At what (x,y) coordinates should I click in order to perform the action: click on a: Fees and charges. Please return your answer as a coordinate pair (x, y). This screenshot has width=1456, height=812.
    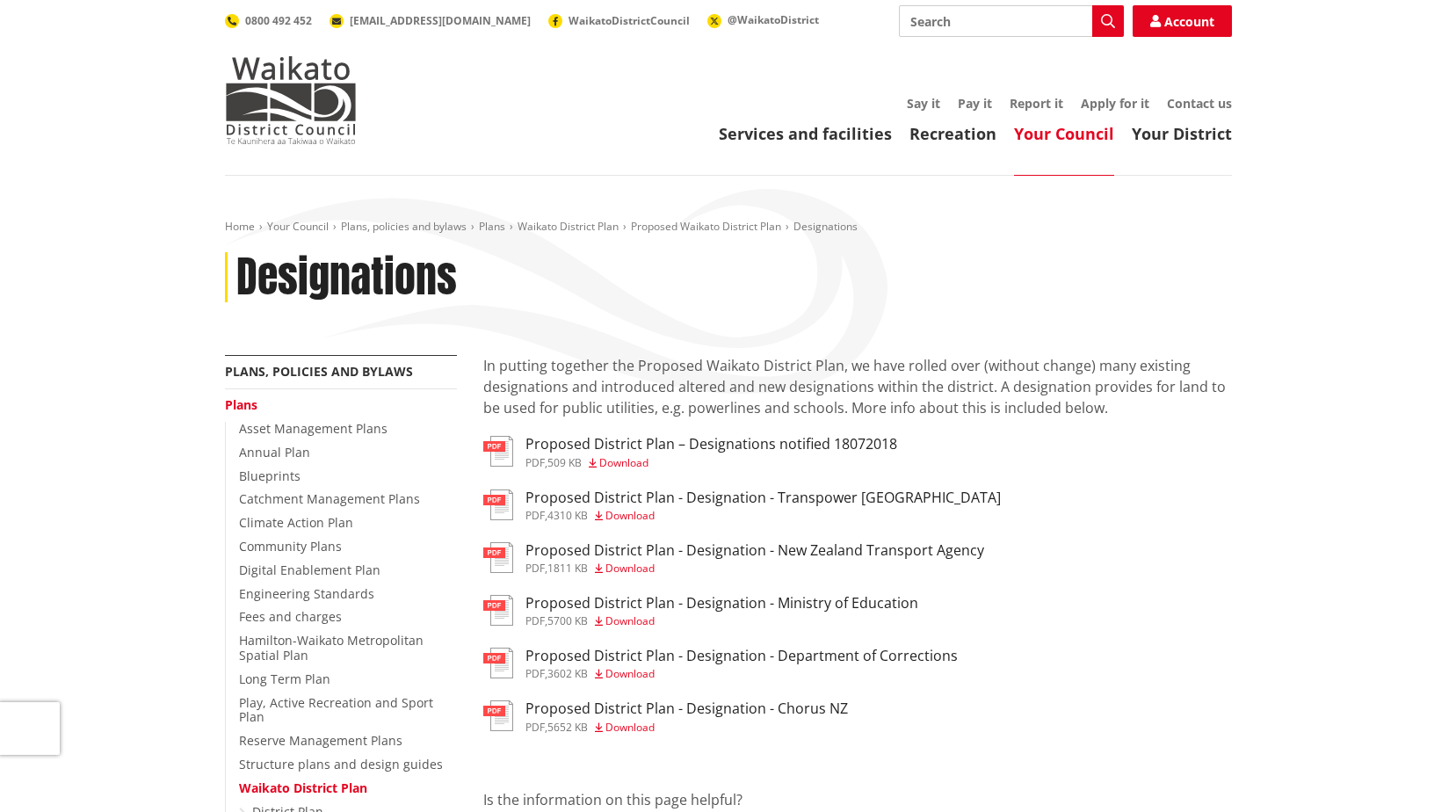
    Looking at the image, I should click on (290, 616).